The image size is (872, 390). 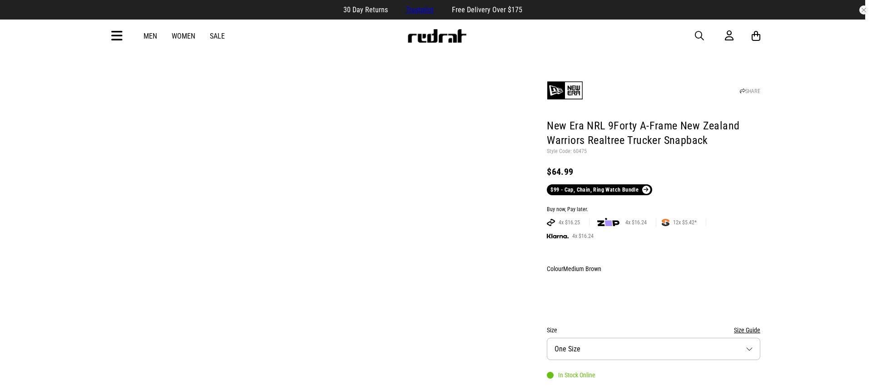 I want to click on img: Redrat logo, so click(x=437, y=36).